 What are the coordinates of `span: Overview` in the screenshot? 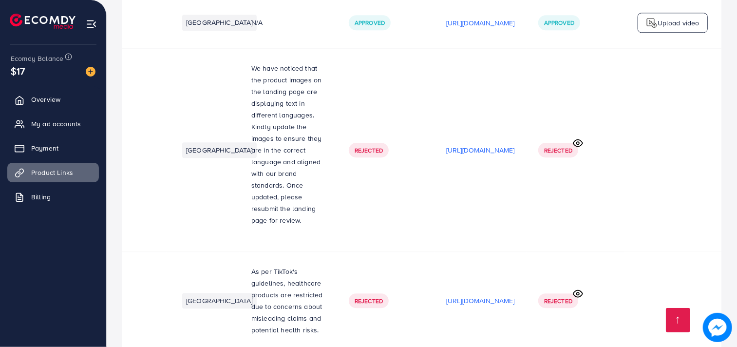 It's located at (46, 99).